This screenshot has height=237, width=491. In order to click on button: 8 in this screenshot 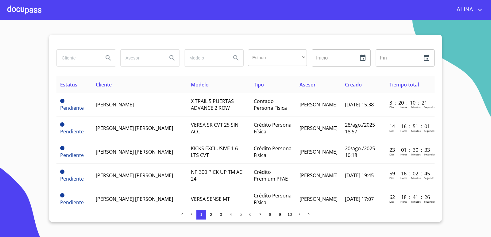, I will do `click(270, 215)`.